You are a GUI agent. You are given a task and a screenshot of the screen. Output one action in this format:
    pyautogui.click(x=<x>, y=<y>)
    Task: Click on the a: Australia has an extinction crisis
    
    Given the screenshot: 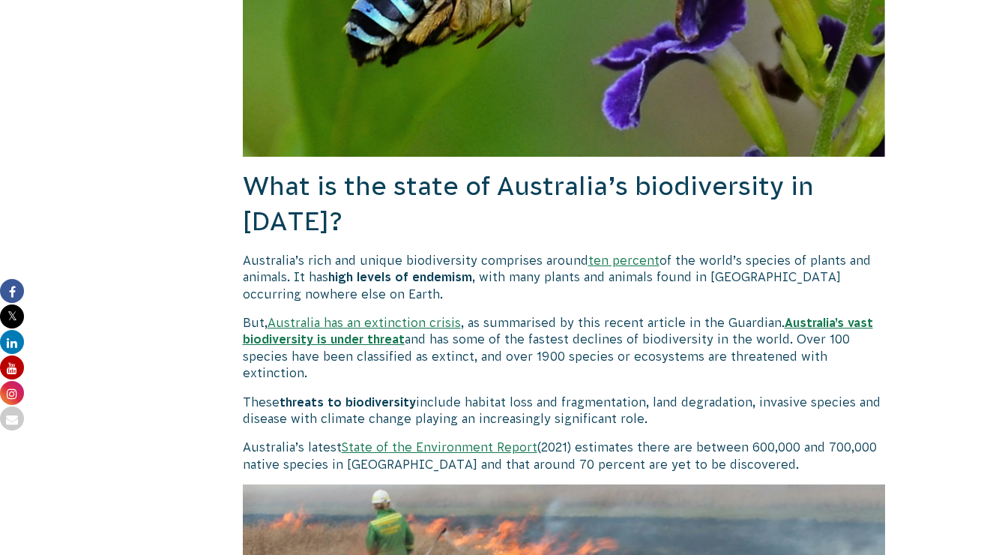 What is the action you would take?
    pyautogui.click(x=364, y=322)
    